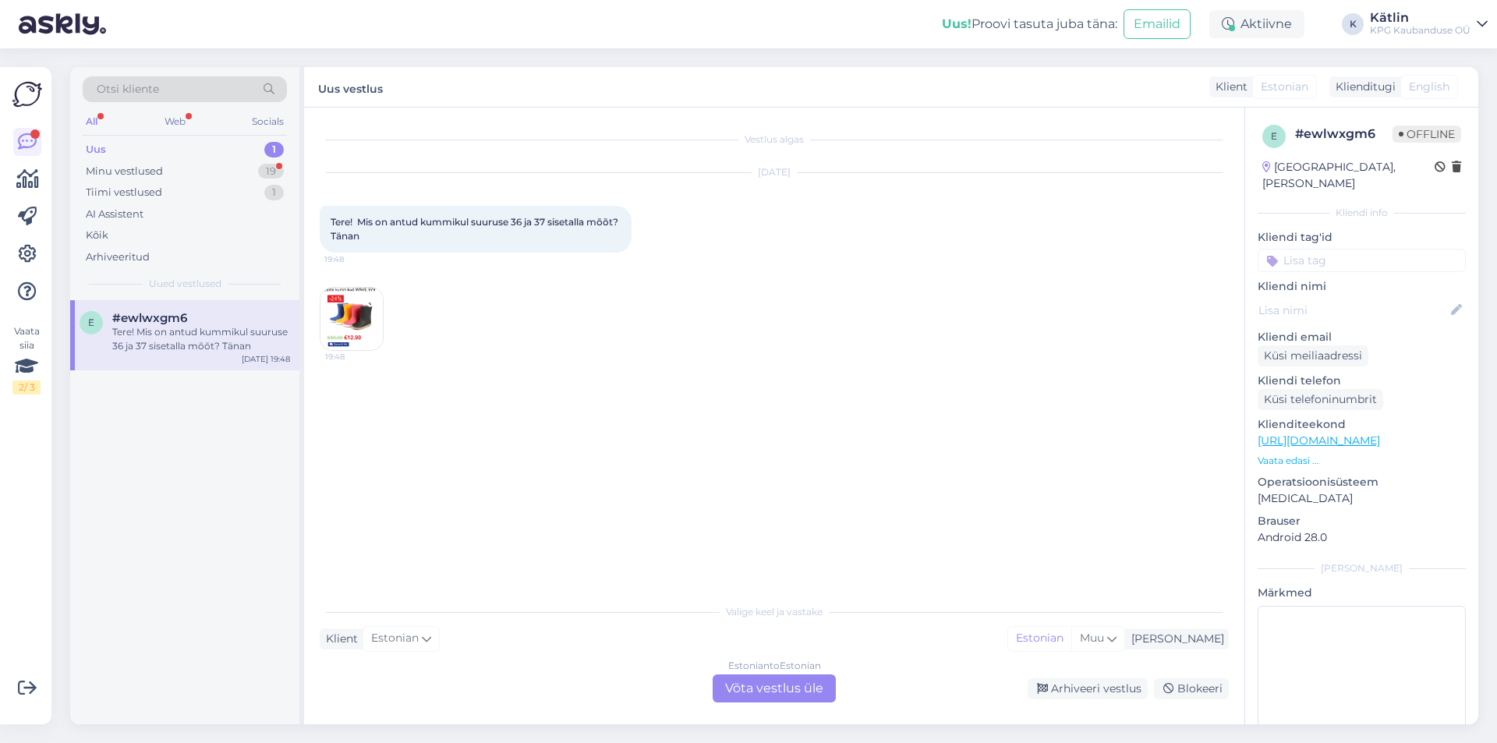 The image size is (1497, 743). I want to click on div: Võta vestlus üle, so click(774, 688).